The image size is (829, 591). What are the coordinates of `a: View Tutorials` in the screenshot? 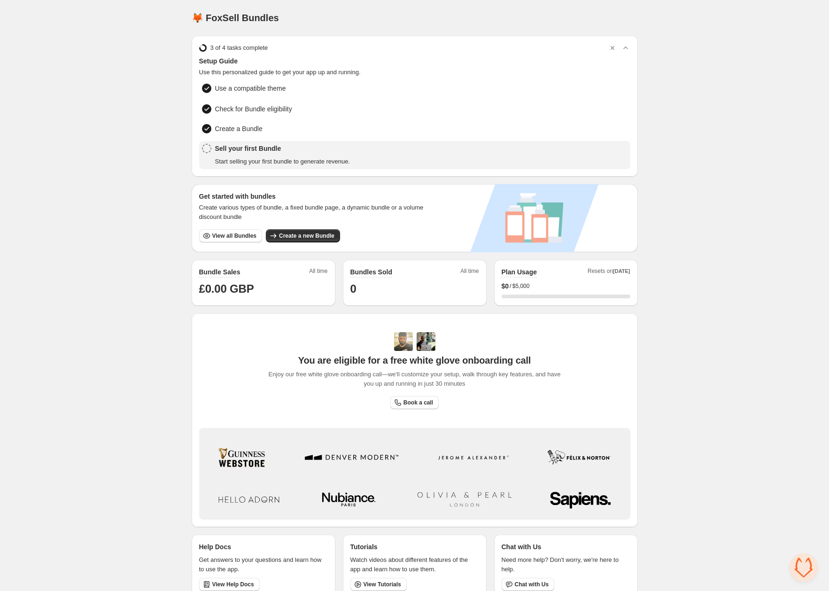 It's located at (379, 585).